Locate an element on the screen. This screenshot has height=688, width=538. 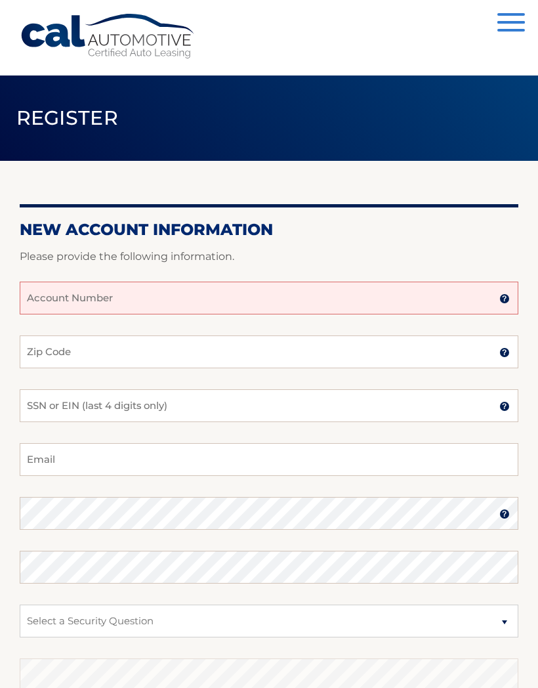
input: Zip Code is located at coordinates (269, 352).